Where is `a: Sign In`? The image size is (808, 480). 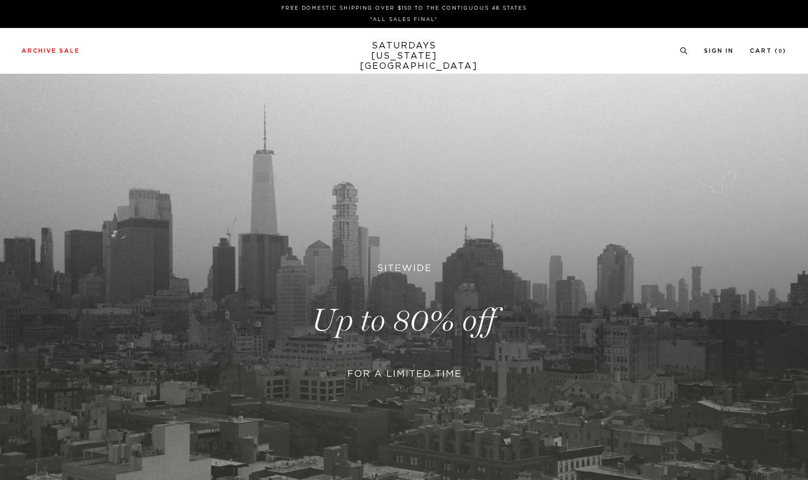
a: Sign In is located at coordinates (718, 51).